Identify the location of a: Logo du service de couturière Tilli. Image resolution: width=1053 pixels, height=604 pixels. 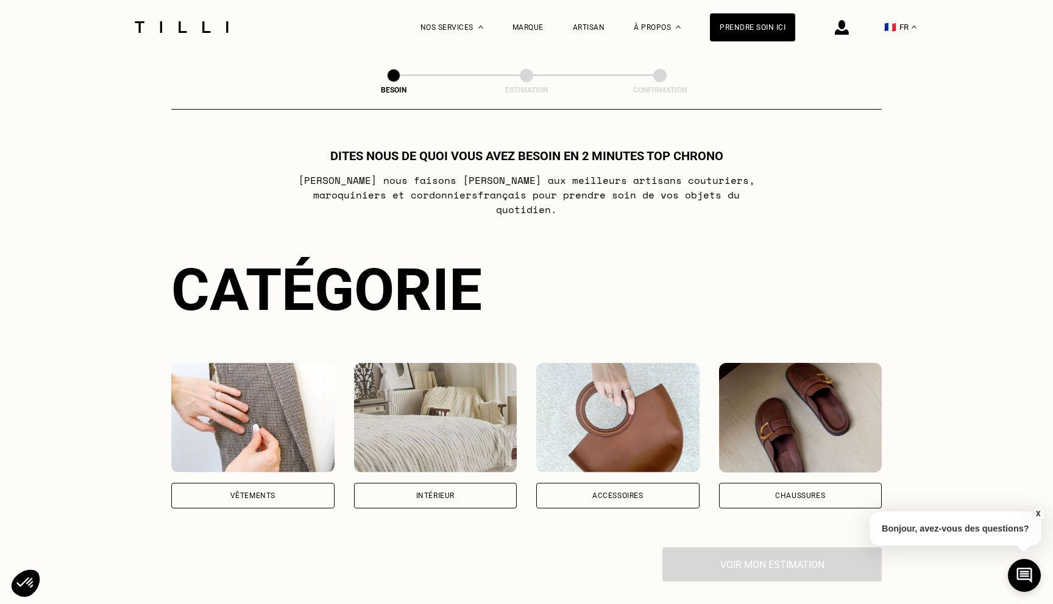
(182, 27).